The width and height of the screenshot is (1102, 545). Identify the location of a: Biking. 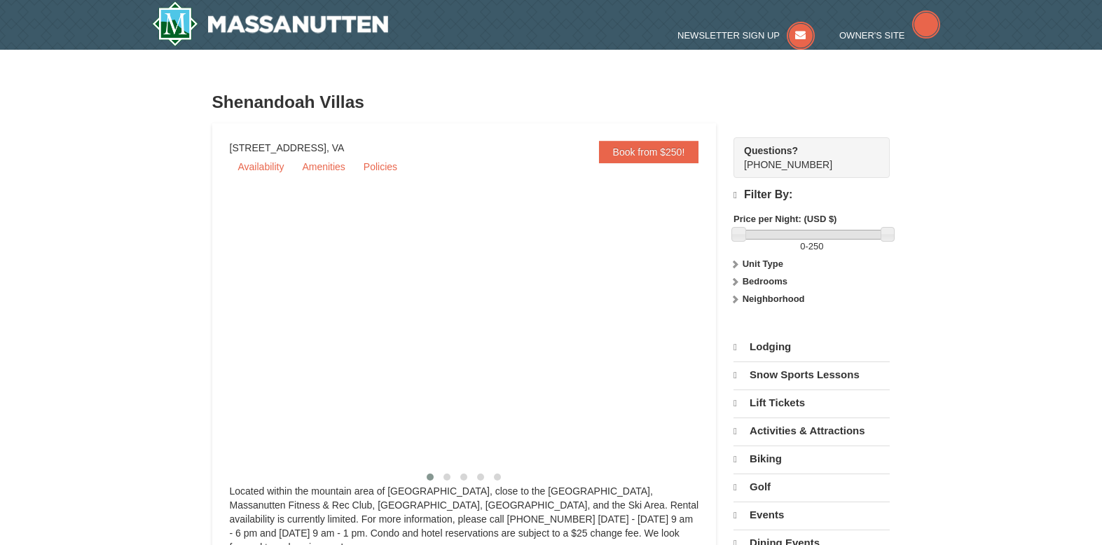
(811, 459).